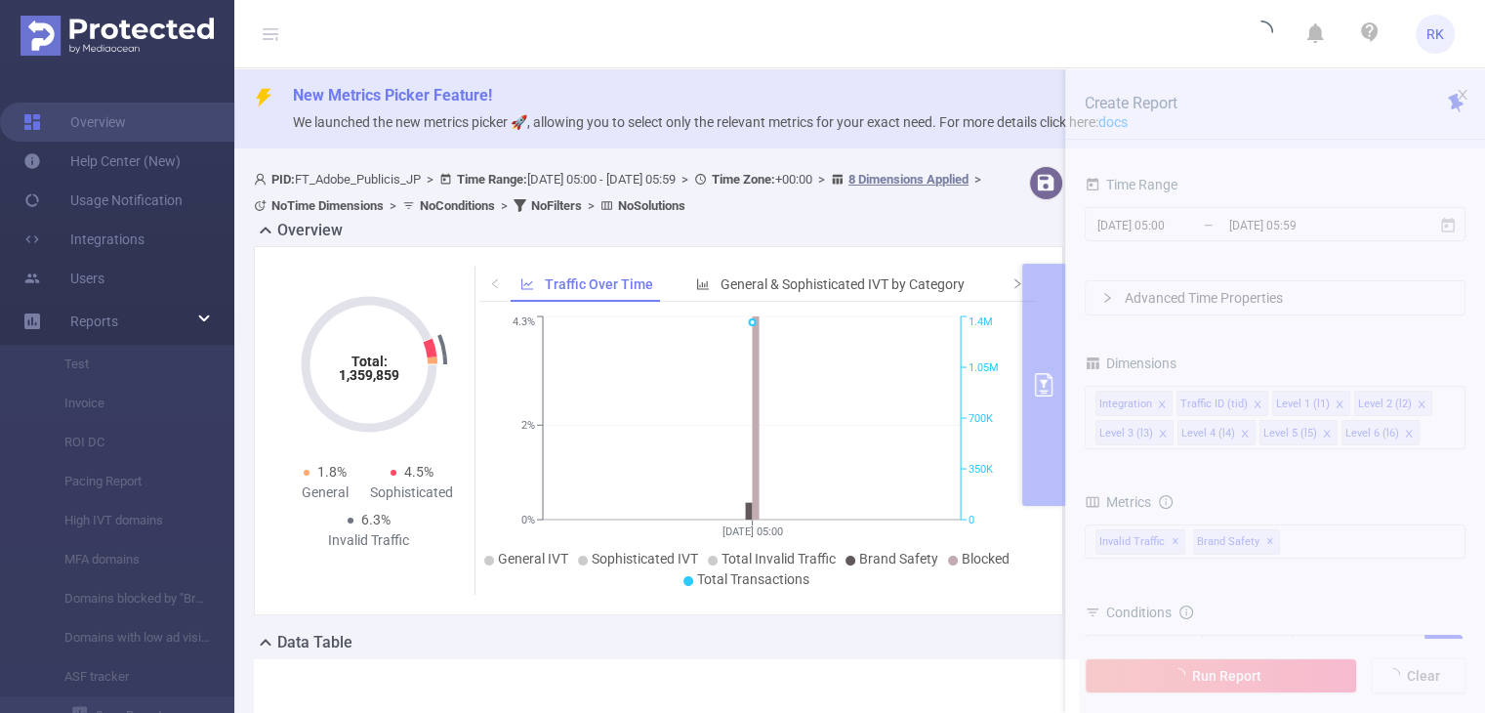  I want to click on img: Protected Media, so click(117, 35).